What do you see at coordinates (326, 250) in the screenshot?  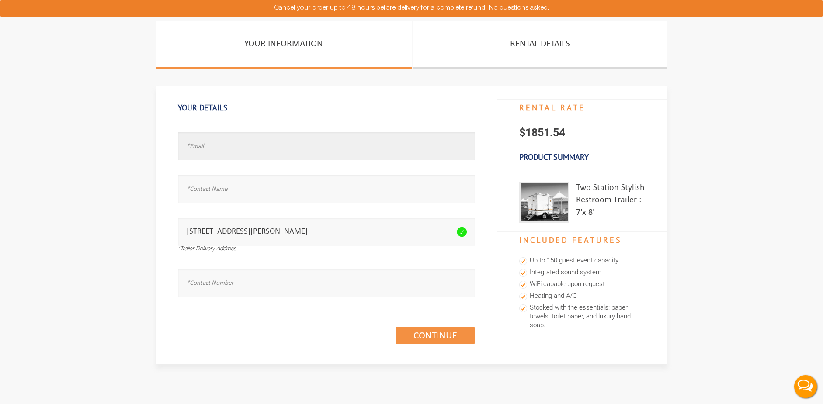 I see `div: *Trailer Delivery Address` at bounding box center [326, 250].